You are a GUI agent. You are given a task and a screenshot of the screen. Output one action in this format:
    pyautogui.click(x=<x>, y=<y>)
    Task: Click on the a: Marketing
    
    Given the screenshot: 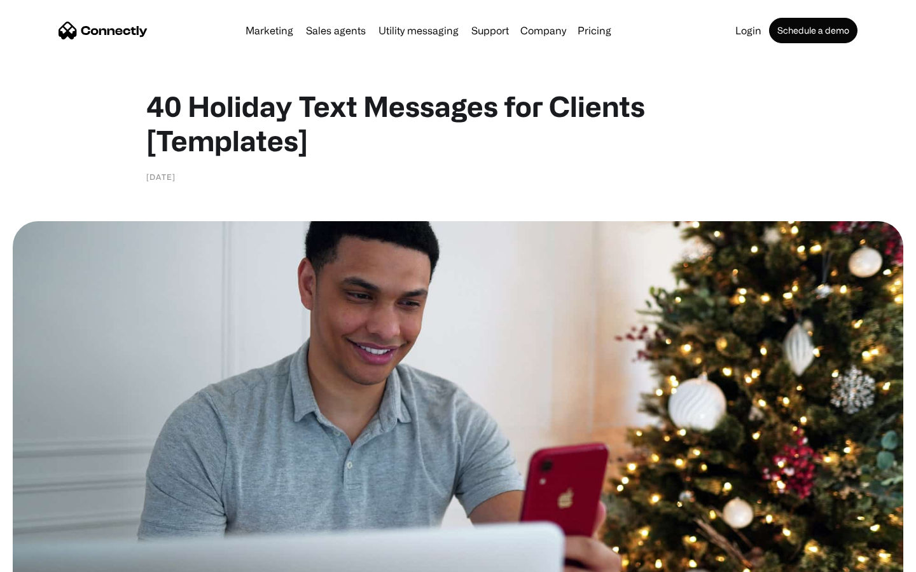 What is the action you would take?
    pyautogui.click(x=269, y=31)
    